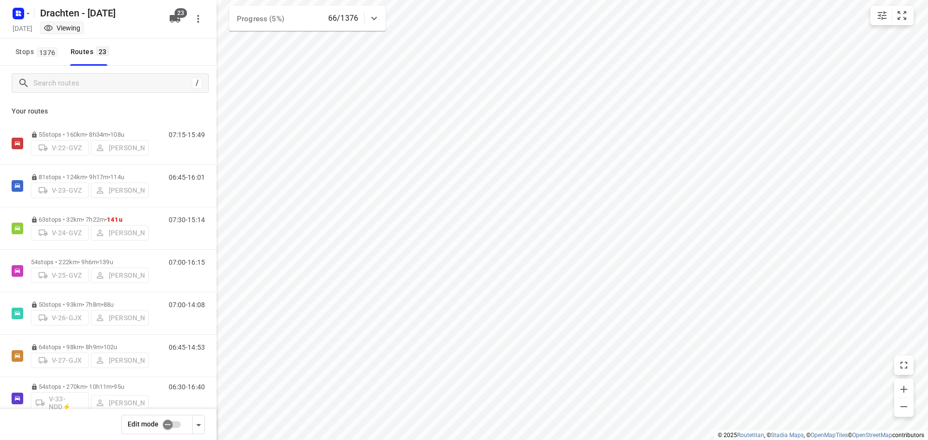 This screenshot has width=928, height=440. I want to click on div: Routes, so click(91, 52).